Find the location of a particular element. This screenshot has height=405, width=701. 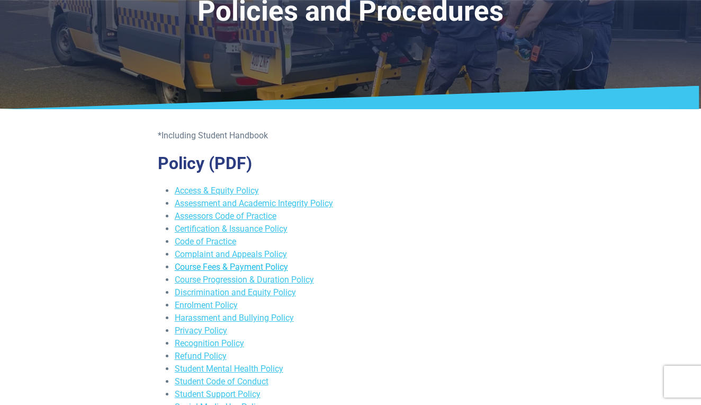

a: Assessment and Academic Integrity Policy is located at coordinates (254, 203).